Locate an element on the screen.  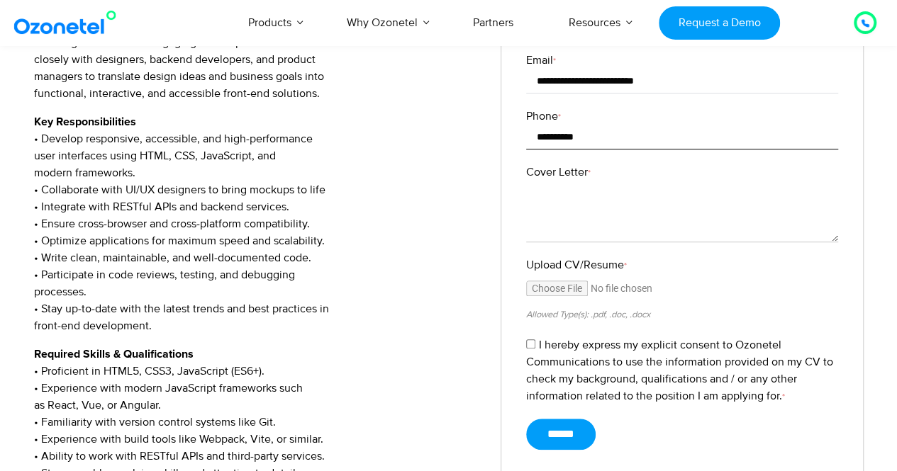
label: Upload CV/Resume is located at coordinates (682, 265).